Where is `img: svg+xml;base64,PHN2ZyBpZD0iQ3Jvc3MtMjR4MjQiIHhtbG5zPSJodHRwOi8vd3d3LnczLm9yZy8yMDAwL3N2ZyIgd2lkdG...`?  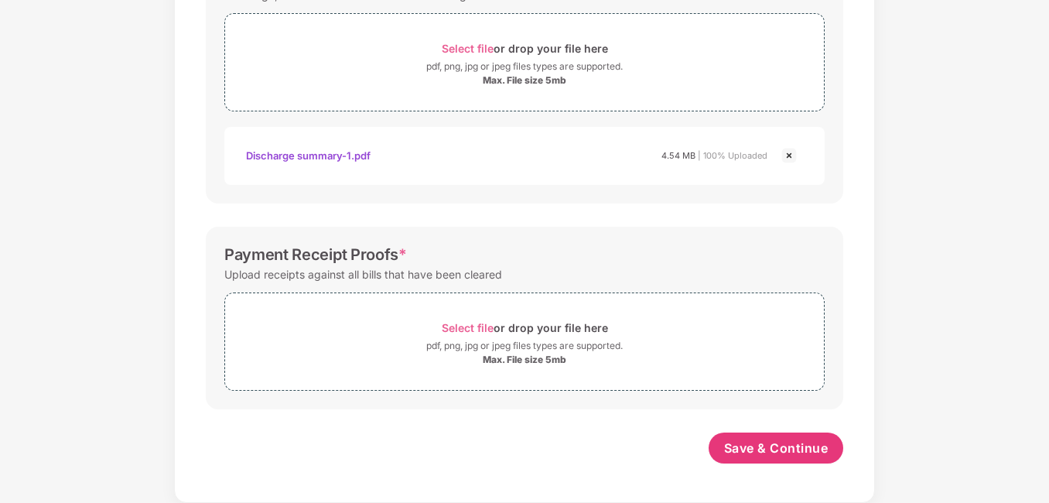 img: svg+xml;base64,PHN2ZyBpZD0iQ3Jvc3MtMjR4MjQiIHhtbG5zPSJodHRwOi8vd3d3LnczLm9yZy8yMDAwL3N2ZyIgd2lkdG... is located at coordinates (789, 155).